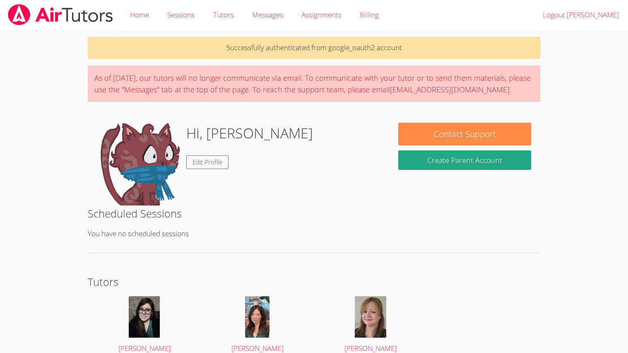 The height and width of the screenshot is (353, 628). I want to click on p: You have no scheduled sessions, so click(314, 233).